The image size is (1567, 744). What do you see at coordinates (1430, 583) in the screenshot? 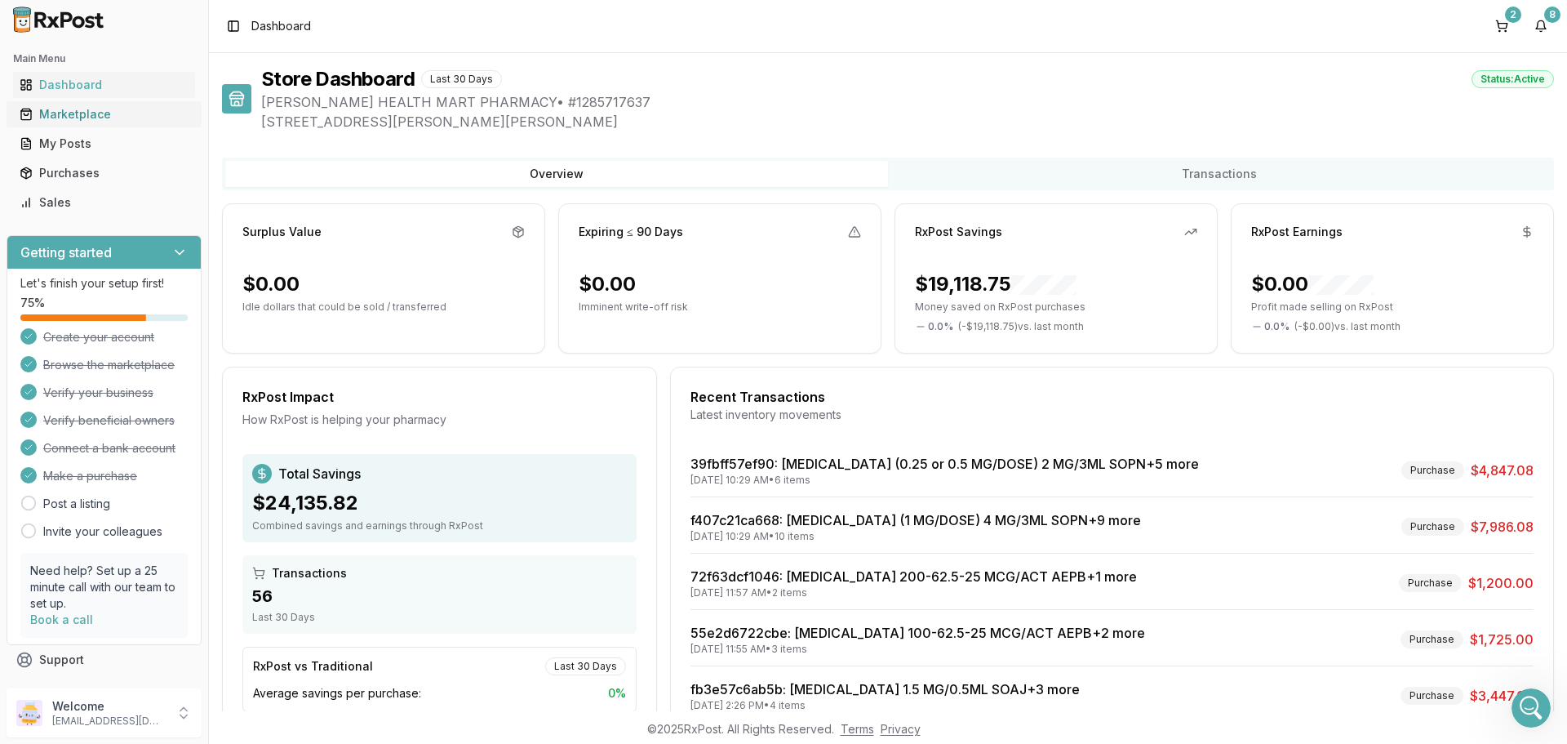
I see `div: Purchase` at bounding box center [1430, 583].